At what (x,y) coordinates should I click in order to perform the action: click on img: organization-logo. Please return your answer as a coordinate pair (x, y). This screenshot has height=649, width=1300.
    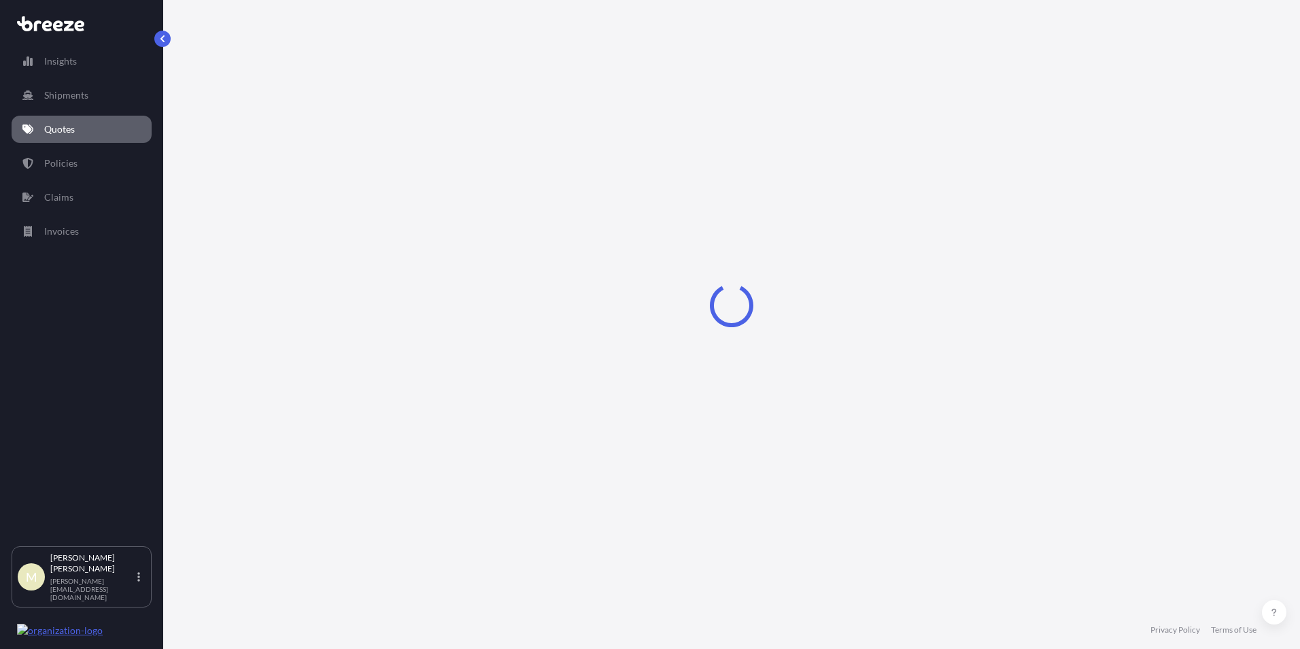
    Looking at the image, I should click on (60, 630).